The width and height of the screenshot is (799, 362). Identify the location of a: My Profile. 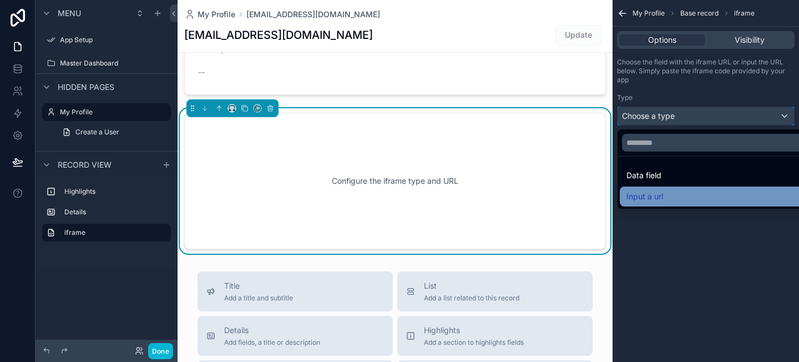
(210, 14).